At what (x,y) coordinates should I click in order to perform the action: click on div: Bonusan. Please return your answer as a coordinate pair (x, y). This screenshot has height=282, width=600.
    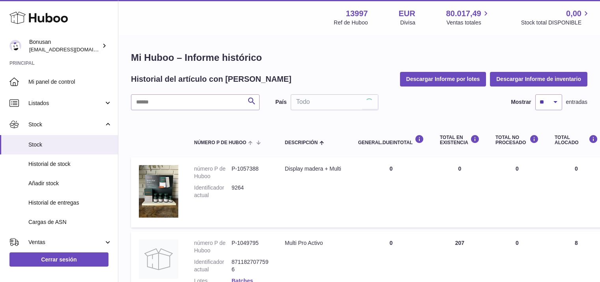
    Looking at the image, I should click on (65, 46).